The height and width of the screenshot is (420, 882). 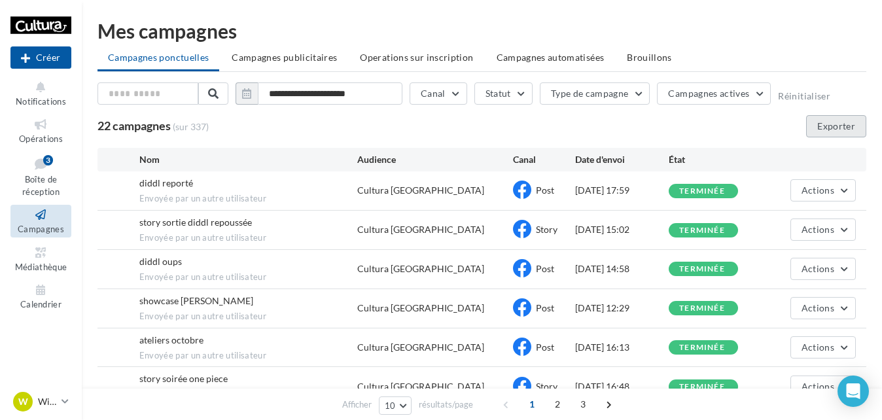 What do you see at coordinates (715, 160) in the screenshot?
I see `div: État` at bounding box center [715, 160].